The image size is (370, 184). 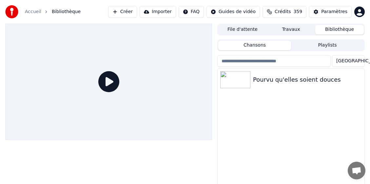 I want to click on button: FAQ, so click(x=191, y=12).